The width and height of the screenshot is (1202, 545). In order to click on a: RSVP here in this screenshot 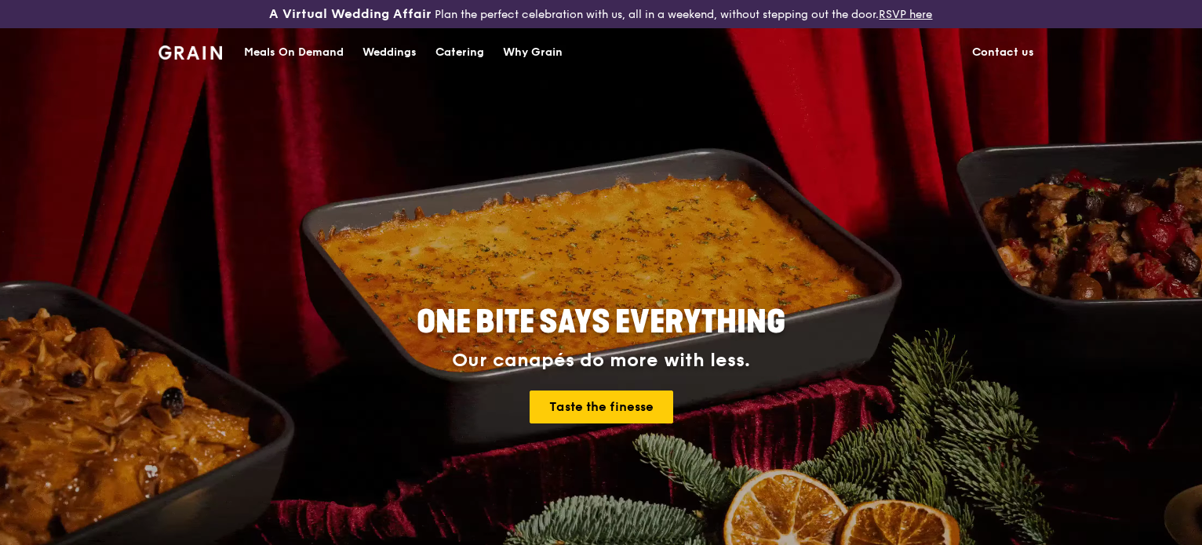, I will do `click(906, 14)`.